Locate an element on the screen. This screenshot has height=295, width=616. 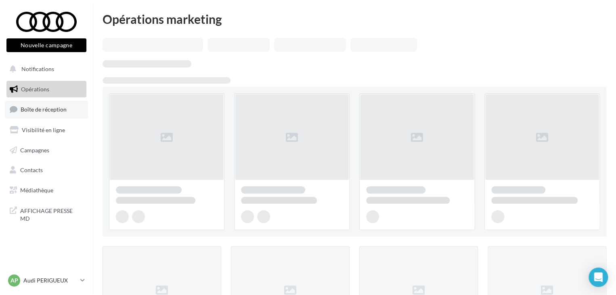
div: Open Intercom Messenger is located at coordinates (598, 277).